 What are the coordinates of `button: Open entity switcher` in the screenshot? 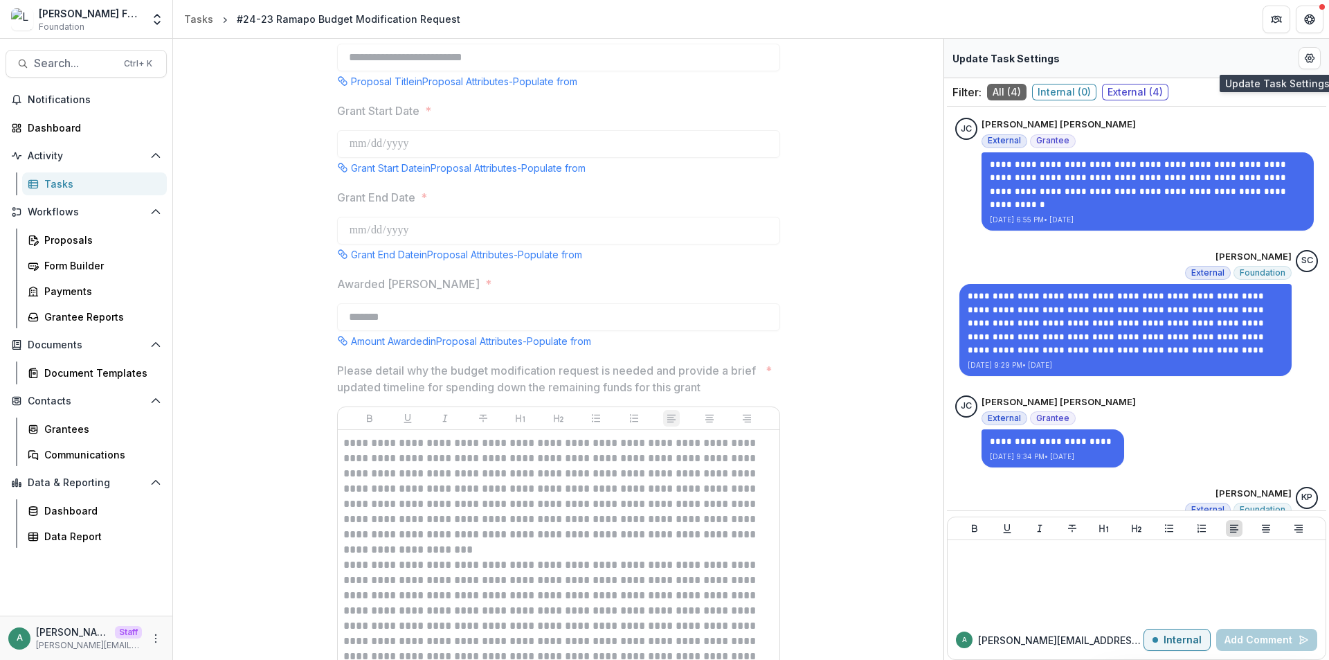 It's located at (157, 19).